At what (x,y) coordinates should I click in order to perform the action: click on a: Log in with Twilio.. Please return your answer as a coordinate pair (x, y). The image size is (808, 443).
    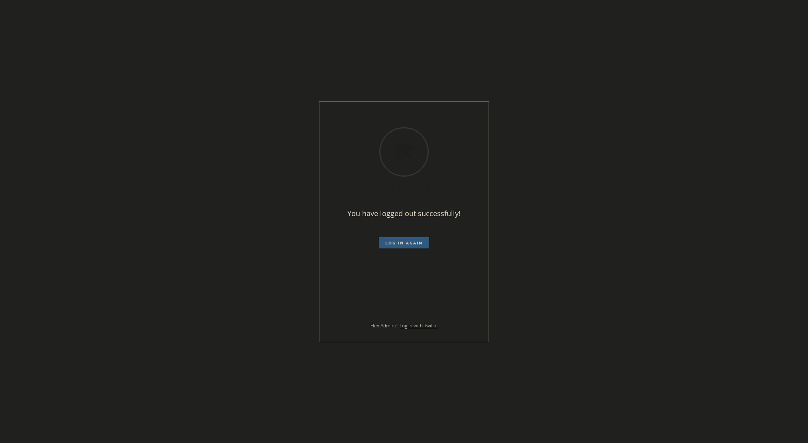
    Looking at the image, I should click on (418, 325).